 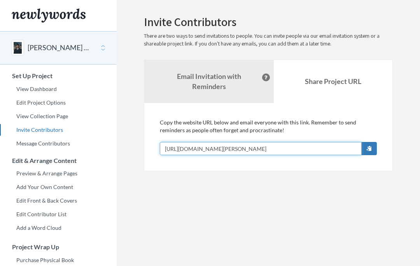 I want to click on h3: Set Up Project, so click(x=58, y=76).